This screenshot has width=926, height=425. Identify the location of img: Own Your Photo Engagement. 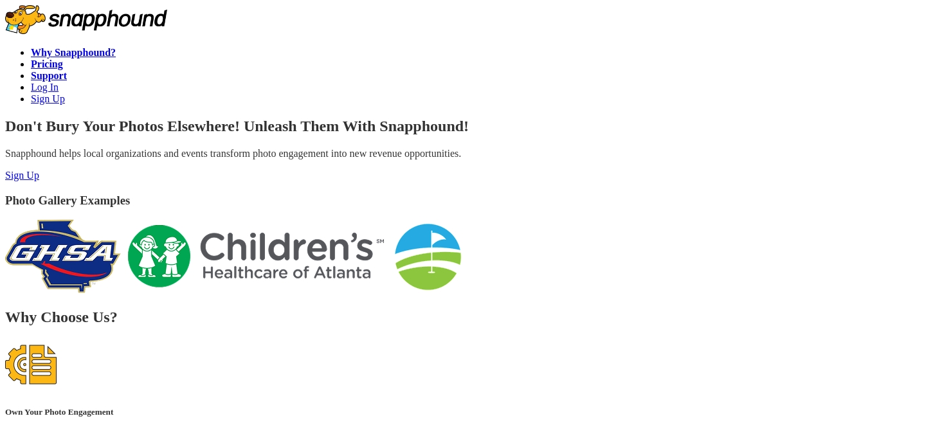
(31, 365).